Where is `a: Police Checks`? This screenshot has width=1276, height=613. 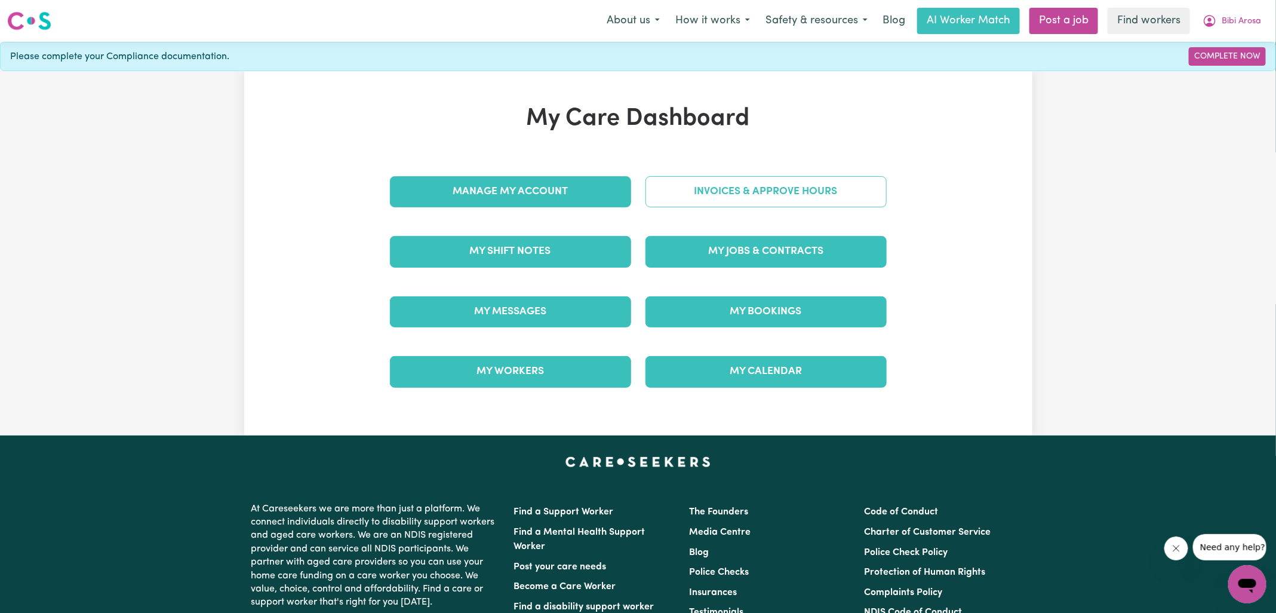
a: Police Checks is located at coordinates (719, 572).